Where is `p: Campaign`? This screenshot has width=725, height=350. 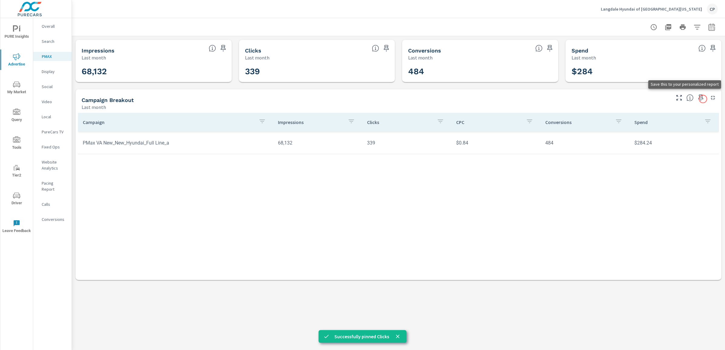 p: Campaign is located at coordinates (168, 122).